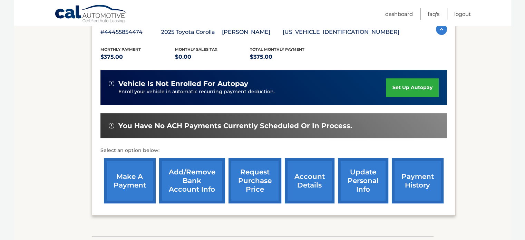 The image size is (525, 240). What do you see at coordinates (255, 181) in the screenshot?
I see `a: request purchase price` at bounding box center [255, 181].